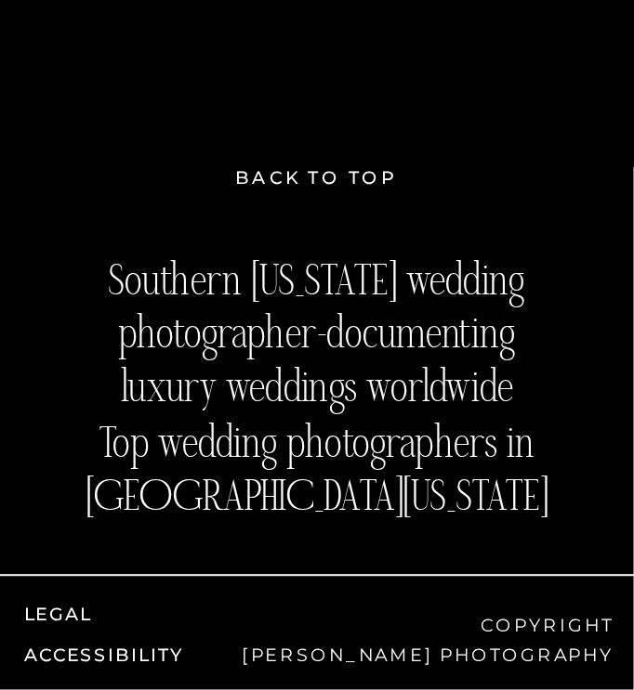  I want to click on a: Accessibility, so click(124, 658).